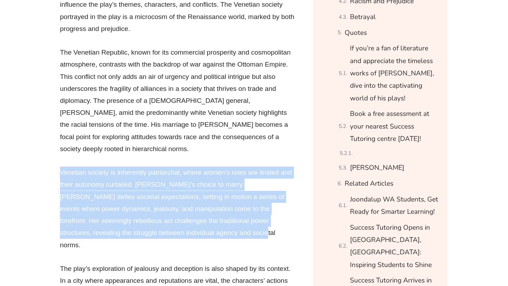 The image size is (508, 286). Describe the element at coordinates (363, 17) in the screenshot. I see `a: Betrayal` at that location.